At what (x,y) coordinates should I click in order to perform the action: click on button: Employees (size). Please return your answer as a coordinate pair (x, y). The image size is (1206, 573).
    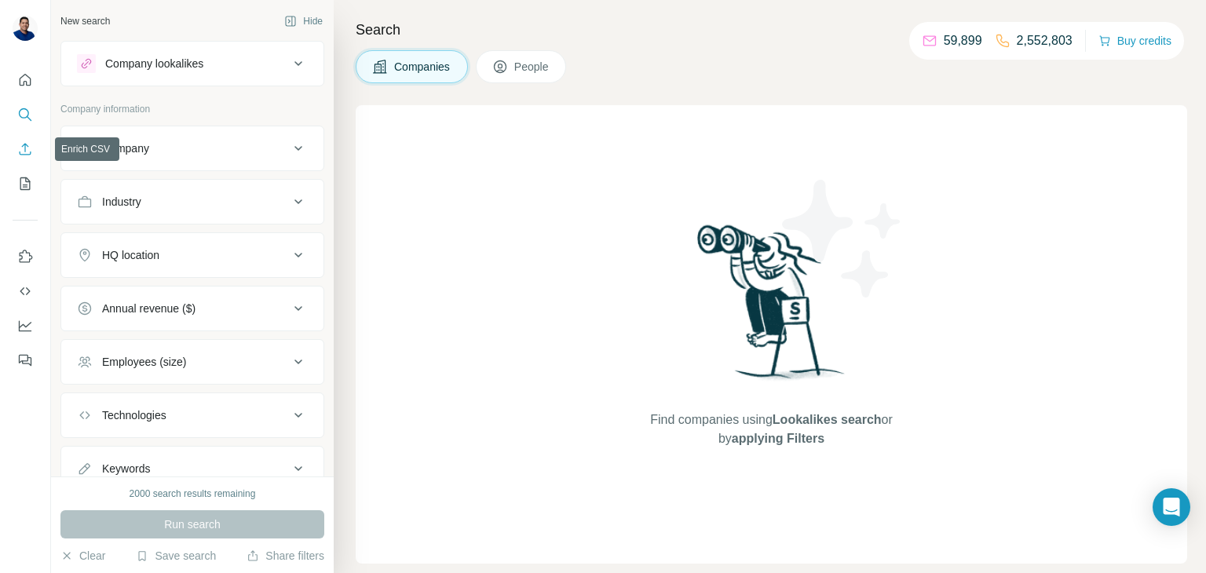
    Looking at the image, I should click on (192, 362).